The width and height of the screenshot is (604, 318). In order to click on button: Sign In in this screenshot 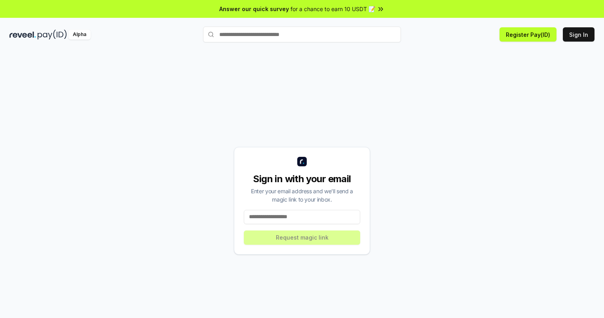, I will do `click(579, 34)`.